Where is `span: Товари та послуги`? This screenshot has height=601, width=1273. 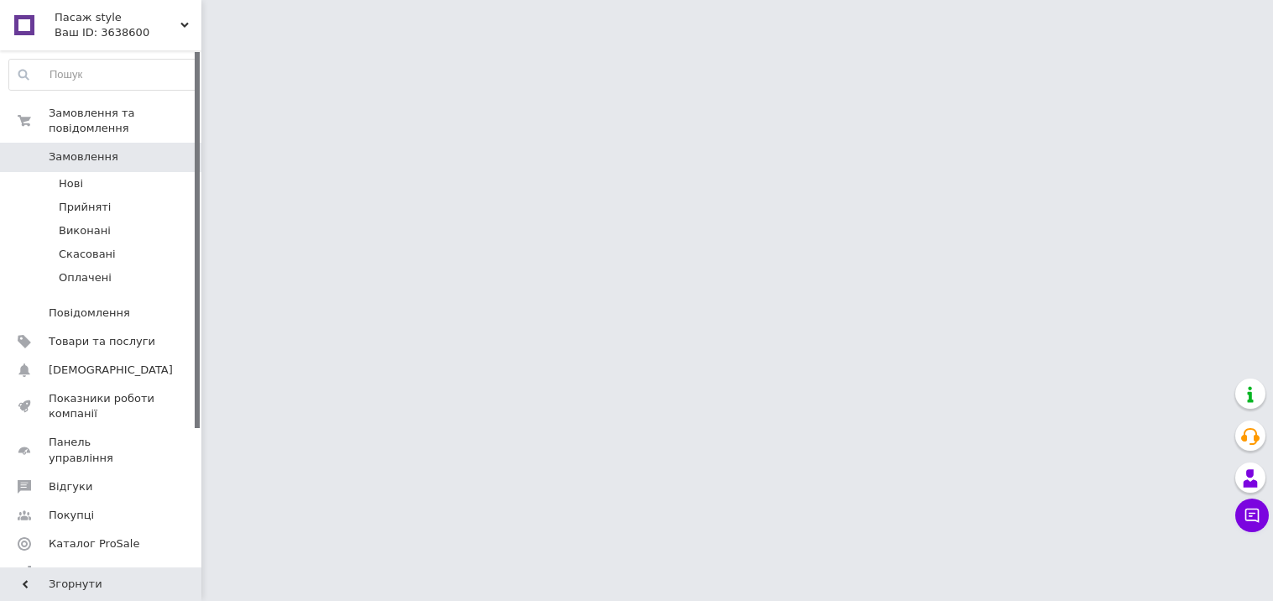
span: Товари та послуги is located at coordinates (102, 342).